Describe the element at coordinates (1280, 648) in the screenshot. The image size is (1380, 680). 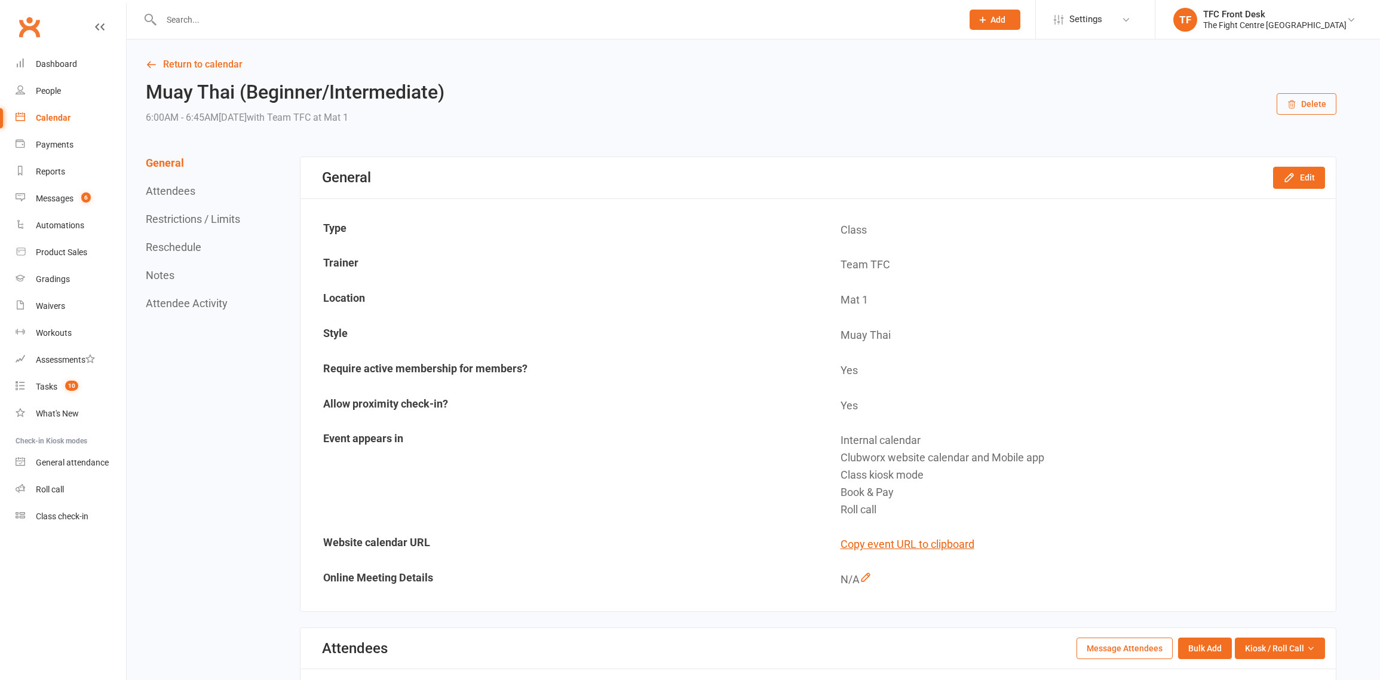
I see `button: Kiosk / Roll Call` at that location.